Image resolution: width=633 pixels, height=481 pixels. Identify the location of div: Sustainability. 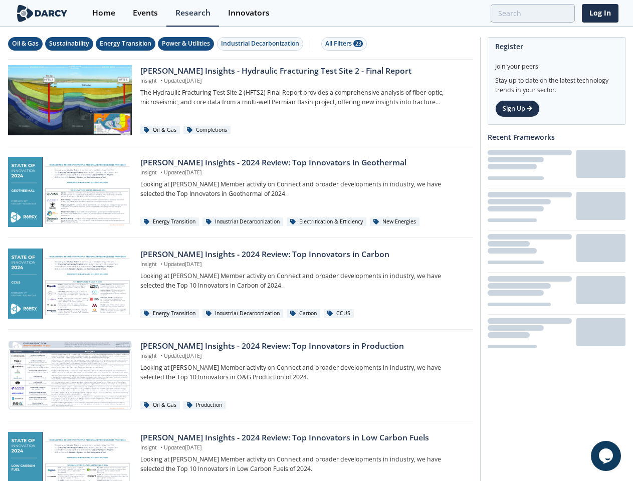
(69, 44).